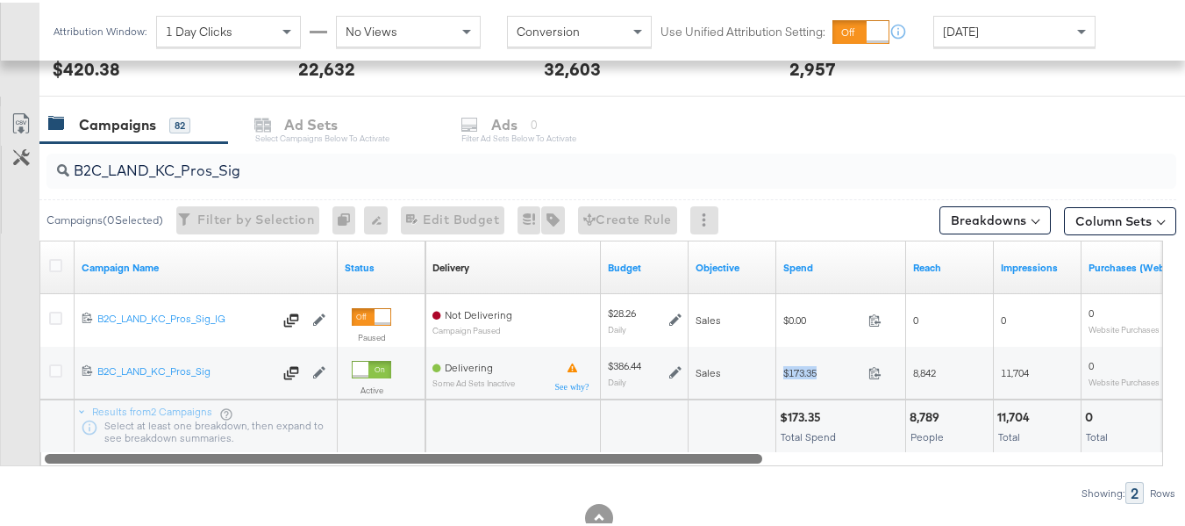 The height and width of the screenshot is (526, 1185). Describe the element at coordinates (185, 370) in the screenshot. I see `a: B2C_LAND_KC_Pros_Sig` at that location.